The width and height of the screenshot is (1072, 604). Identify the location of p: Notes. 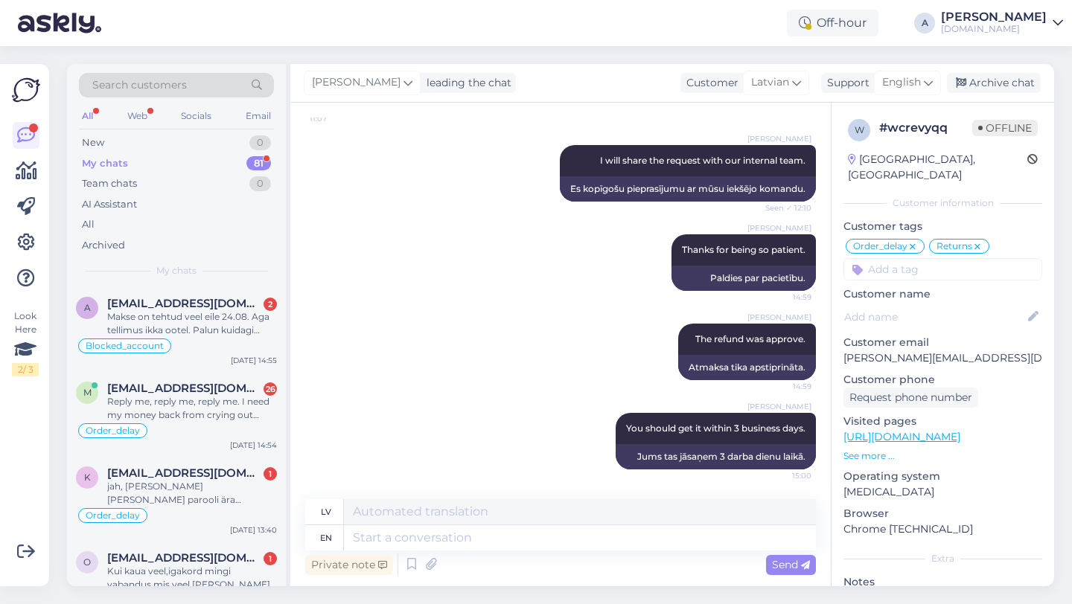
(942, 582).